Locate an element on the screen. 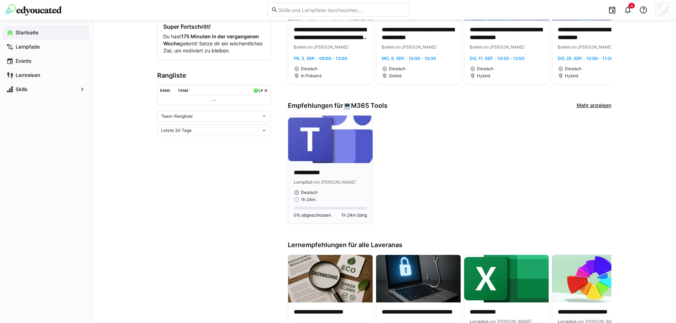  span: 4 is located at coordinates (632, 6).